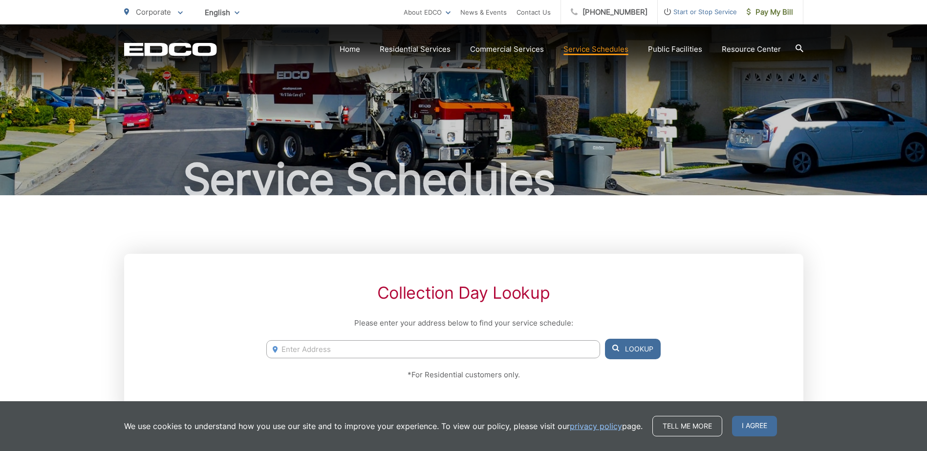  I want to click on a: About EDCO, so click(427, 12).